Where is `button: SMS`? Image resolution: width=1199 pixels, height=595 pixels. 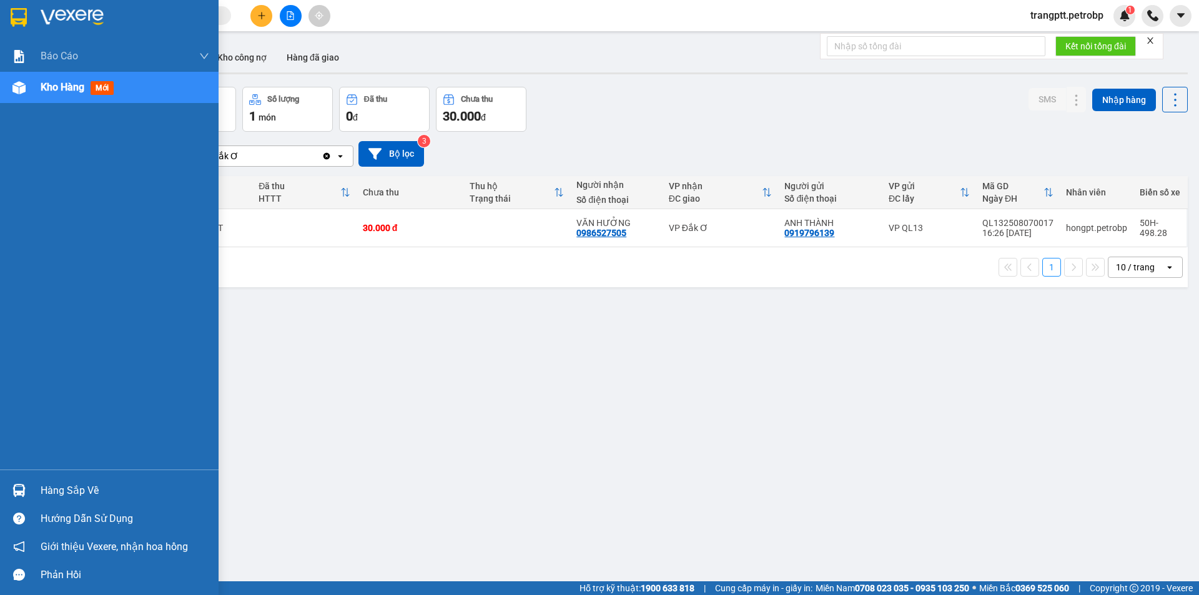
button: SMS is located at coordinates (1047, 99).